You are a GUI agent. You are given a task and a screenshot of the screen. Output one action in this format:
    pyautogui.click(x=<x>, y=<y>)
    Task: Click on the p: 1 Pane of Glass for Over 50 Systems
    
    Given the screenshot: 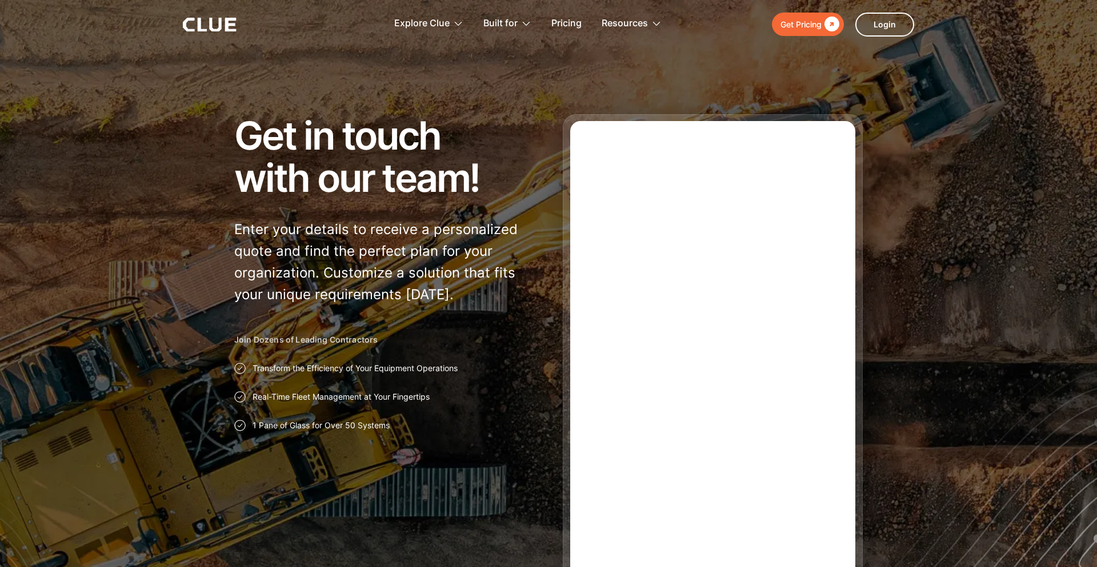 What is the action you would take?
    pyautogui.click(x=321, y=425)
    